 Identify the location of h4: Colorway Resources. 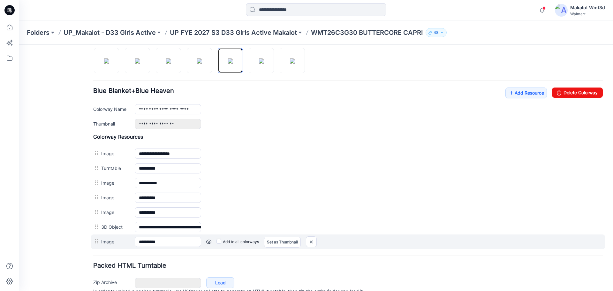
(329, 92).